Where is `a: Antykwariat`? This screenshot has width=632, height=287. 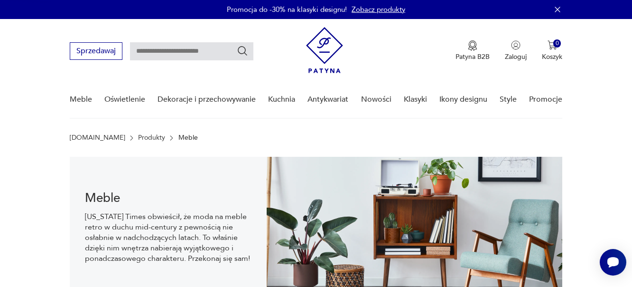
a: Antykwariat is located at coordinates (328, 99).